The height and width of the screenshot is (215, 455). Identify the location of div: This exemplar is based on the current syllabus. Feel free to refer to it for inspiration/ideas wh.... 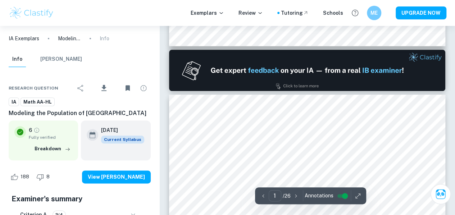
(123, 139).